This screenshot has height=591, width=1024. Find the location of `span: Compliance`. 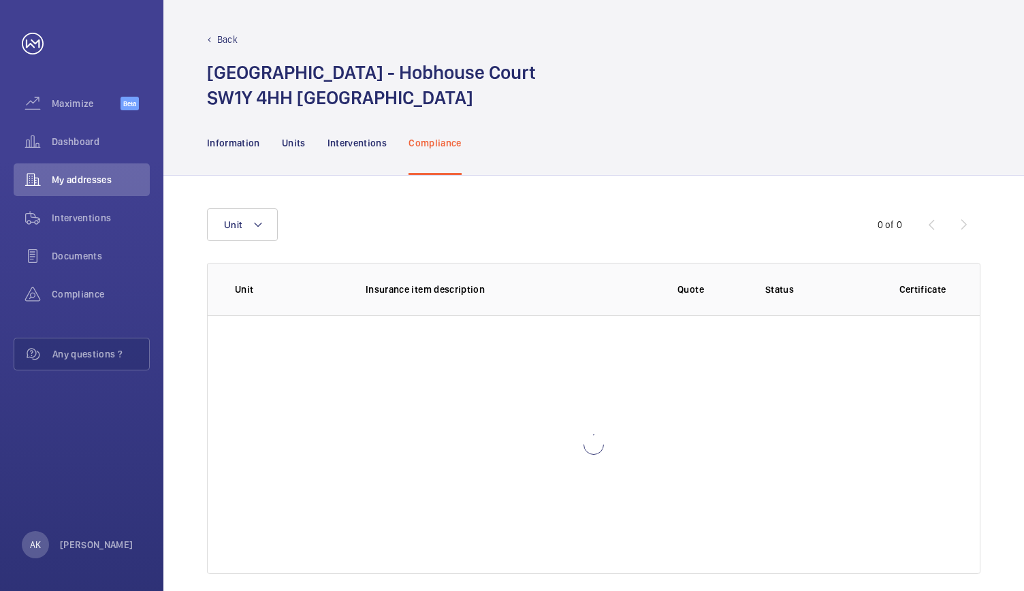

span: Compliance is located at coordinates (101, 294).